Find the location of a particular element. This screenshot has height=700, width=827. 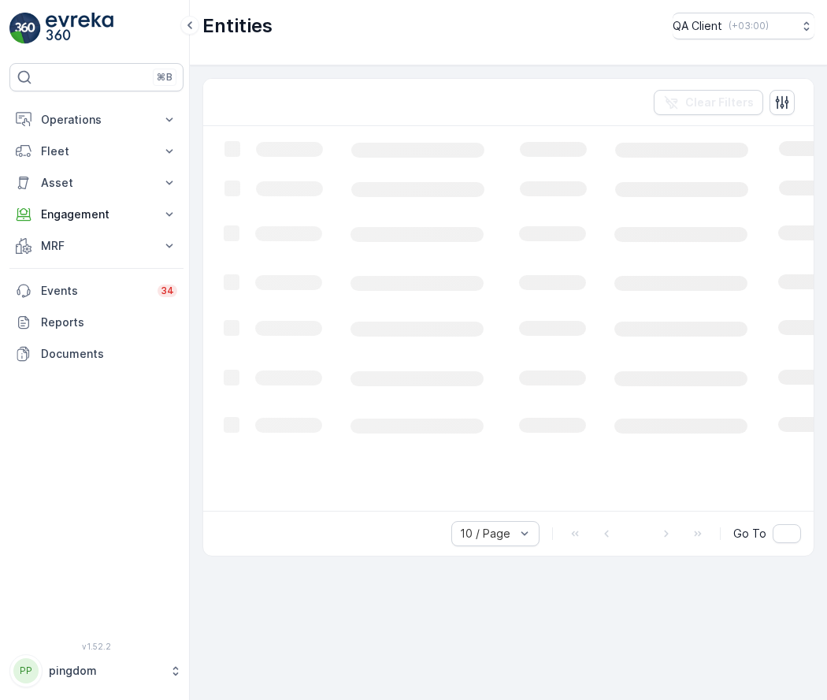

p: ( +03:00 ) is located at coordinates (749, 26).